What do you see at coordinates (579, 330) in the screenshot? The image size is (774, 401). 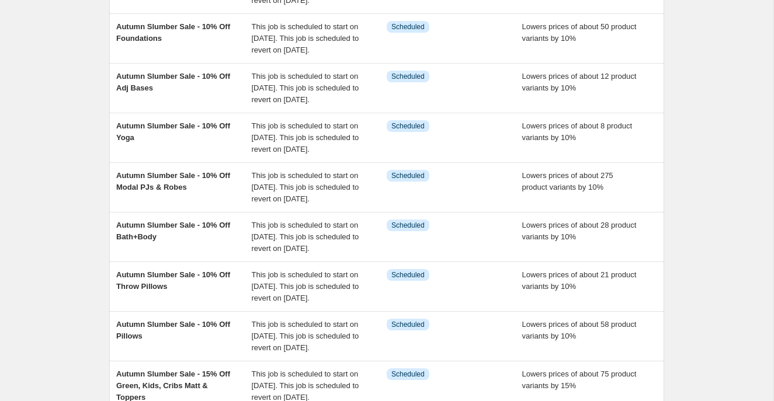 I see `span: Lowers prices of about 58 product variants by 10%` at bounding box center [579, 330].